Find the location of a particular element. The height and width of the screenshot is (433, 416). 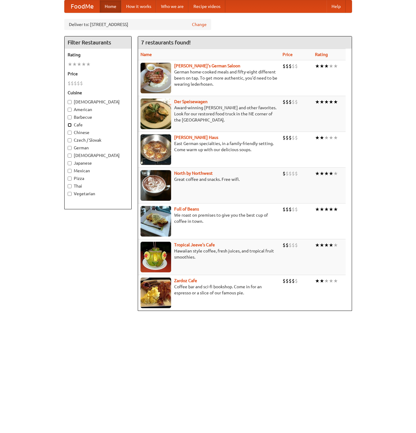

a: Tropical Jeeve's Cafe is located at coordinates (194, 245).